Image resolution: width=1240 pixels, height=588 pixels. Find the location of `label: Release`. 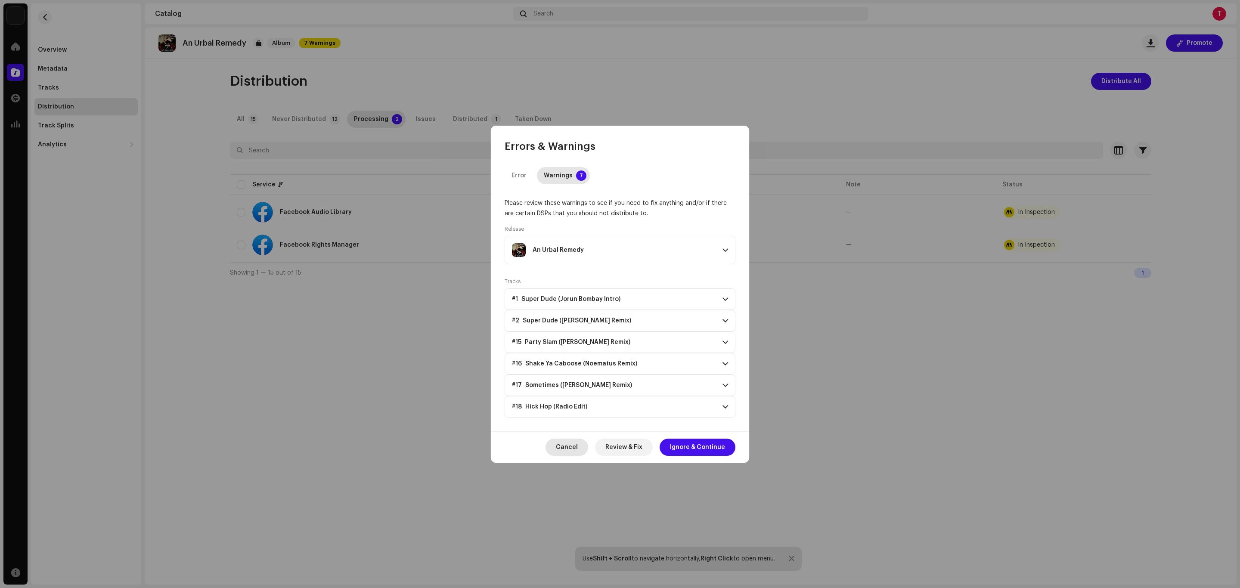

label: Release is located at coordinates (514, 229).